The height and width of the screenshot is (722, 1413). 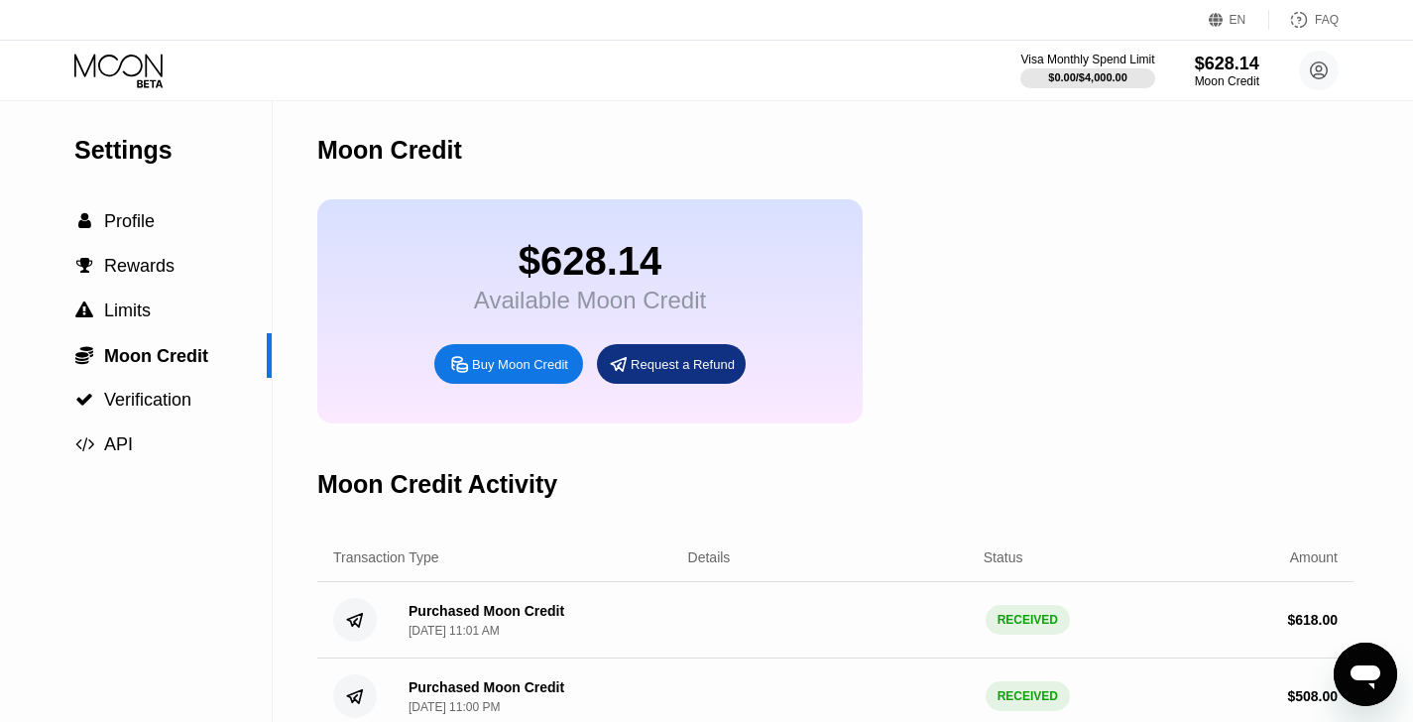 I want to click on div: $ 618.00, so click(x=1312, y=620).